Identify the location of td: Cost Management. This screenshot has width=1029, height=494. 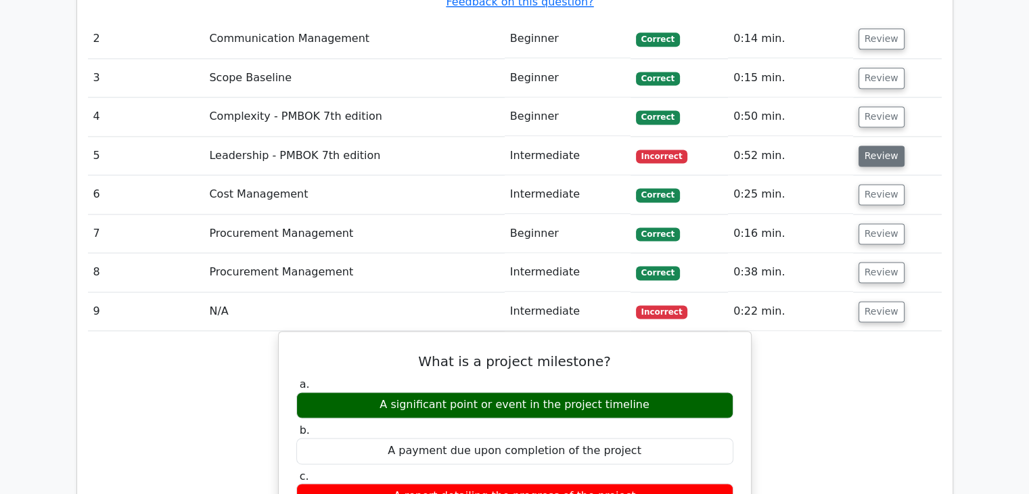
(354, 194).